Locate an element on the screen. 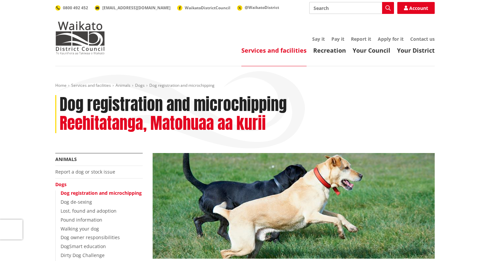  span: Dog registration and microchipping is located at coordinates (182, 85).